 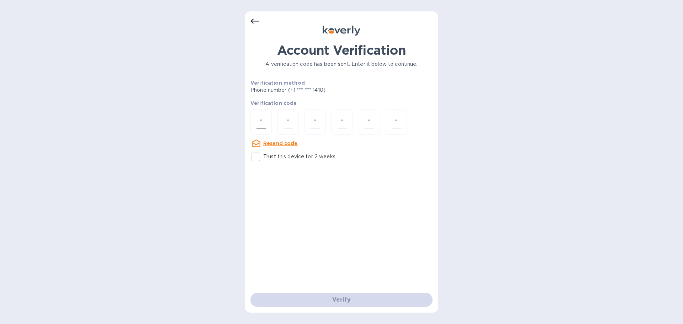 What do you see at coordinates (277, 83) in the screenshot?
I see `b: Verification method` at bounding box center [277, 83].